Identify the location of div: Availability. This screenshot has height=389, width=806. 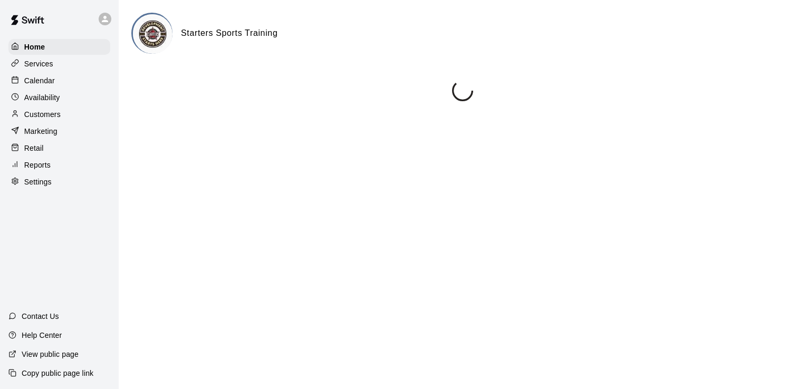
(59, 98).